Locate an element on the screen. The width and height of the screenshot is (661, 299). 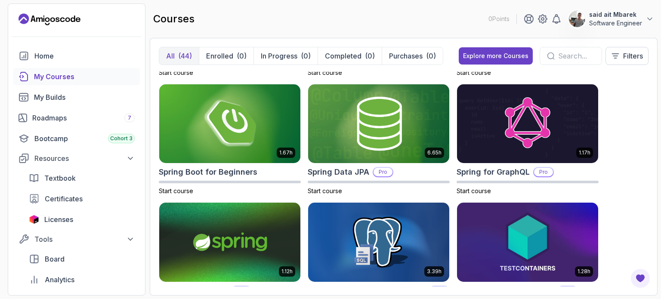
a: bootcamp is located at coordinates (77, 139).